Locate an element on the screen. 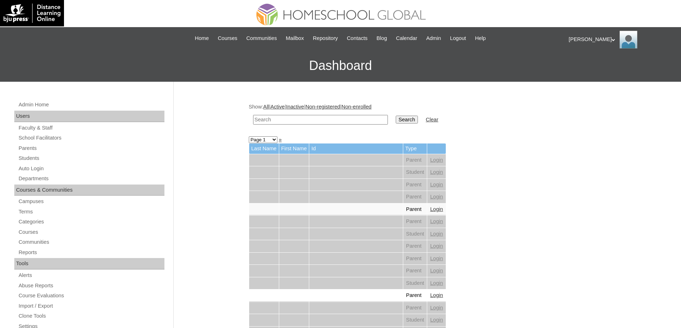 Image resolution: width=681 pixels, height=328 pixels. a: Repository is located at coordinates (325, 38).